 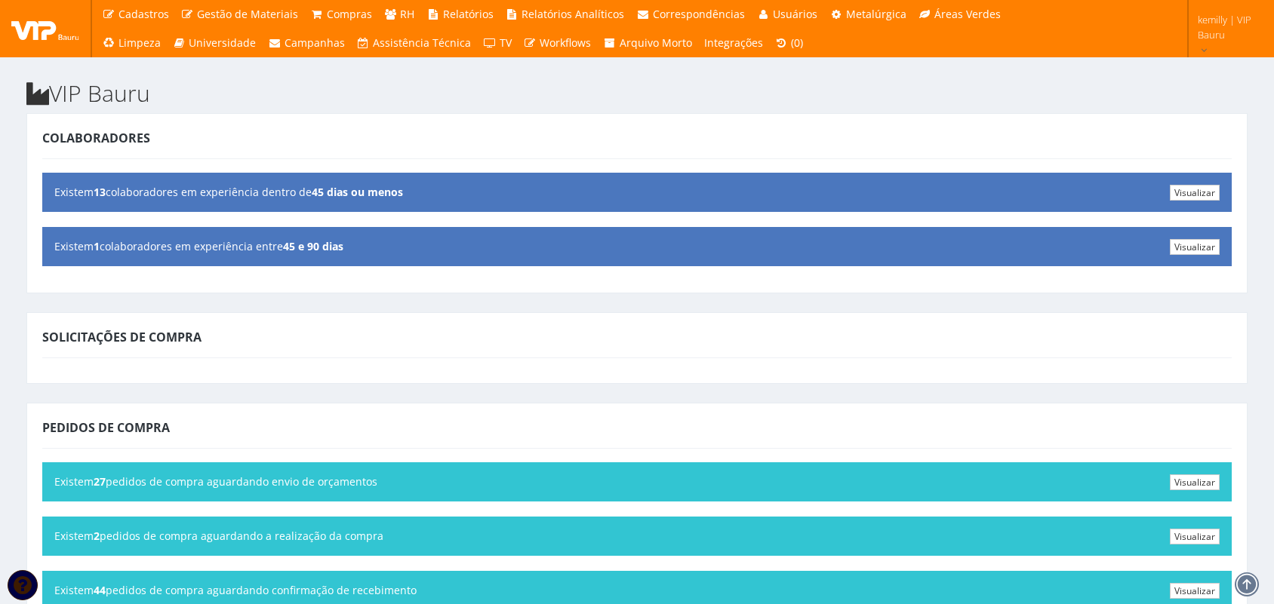 What do you see at coordinates (647, 43) in the screenshot?
I see `a: Arquivo Morto` at bounding box center [647, 43].